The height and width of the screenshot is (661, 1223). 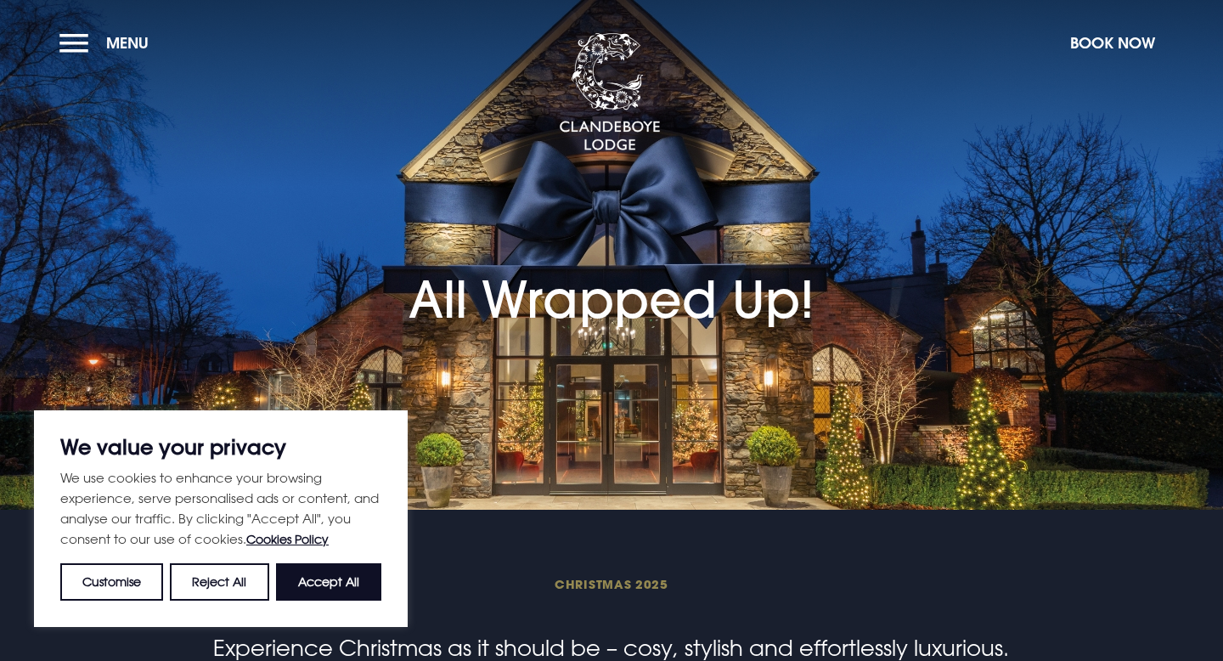 I want to click on a: Cookies Policy, so click(x=287, y=538).